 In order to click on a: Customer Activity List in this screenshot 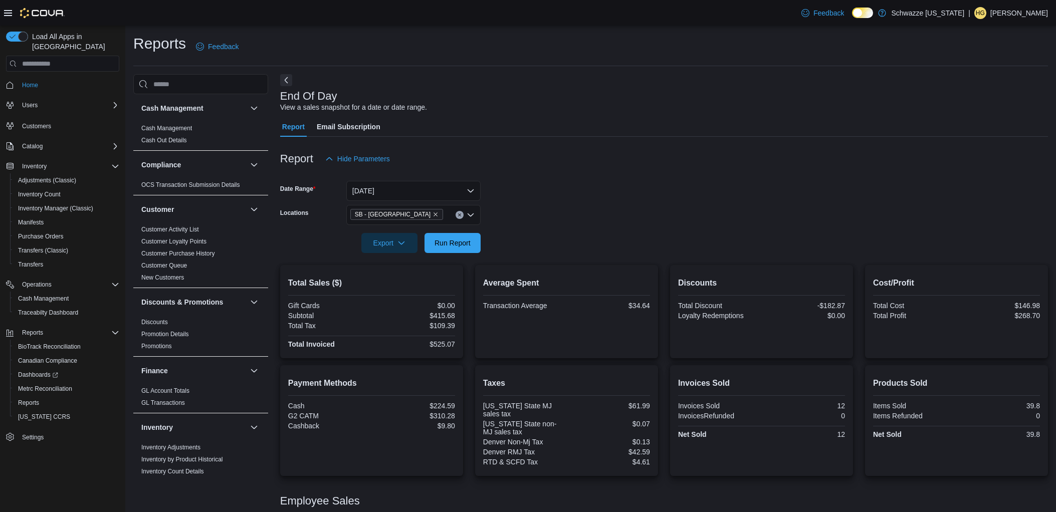, I will do `click(170, 229)`.